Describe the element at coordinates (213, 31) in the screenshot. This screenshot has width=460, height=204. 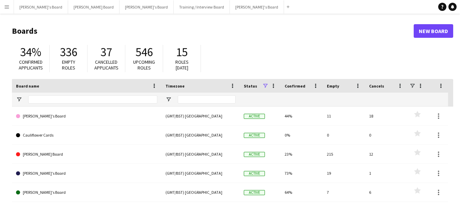
I see `h1: Boards` at that location.